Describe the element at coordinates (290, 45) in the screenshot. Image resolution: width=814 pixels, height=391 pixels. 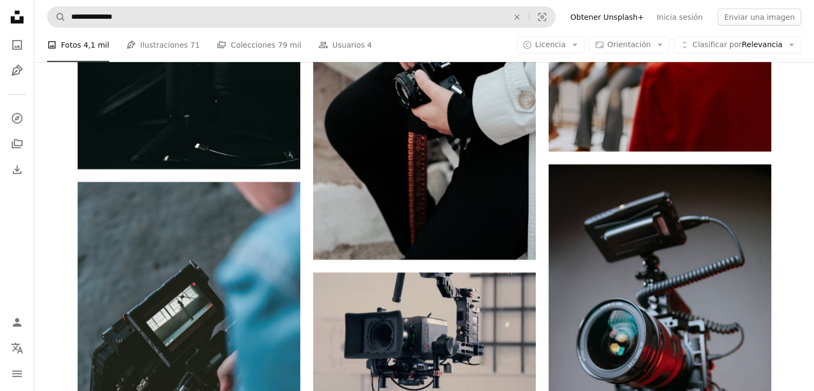
I see `span: 79 mil` at that location.